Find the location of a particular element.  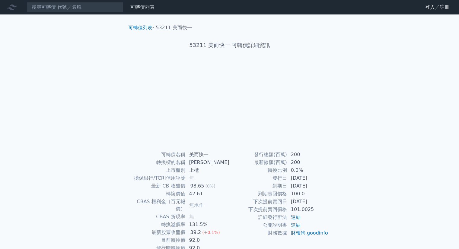

span: (0%) is located at coordinates (210, 186).